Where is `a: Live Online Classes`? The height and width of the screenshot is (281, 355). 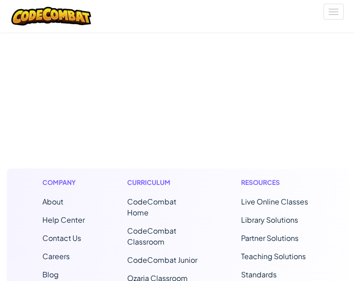
a: Live Online Classes is located at coordinates (274, 201).